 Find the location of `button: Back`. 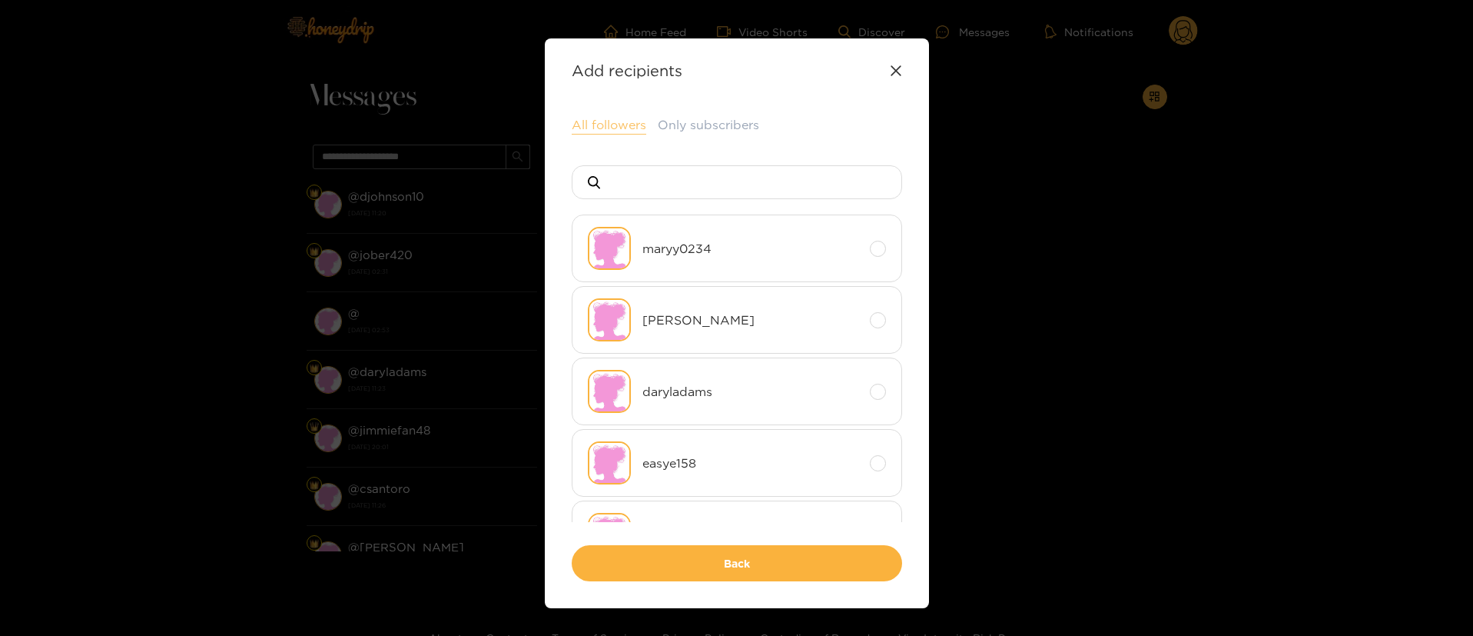

button: Back is located at coordinates (737, 563).